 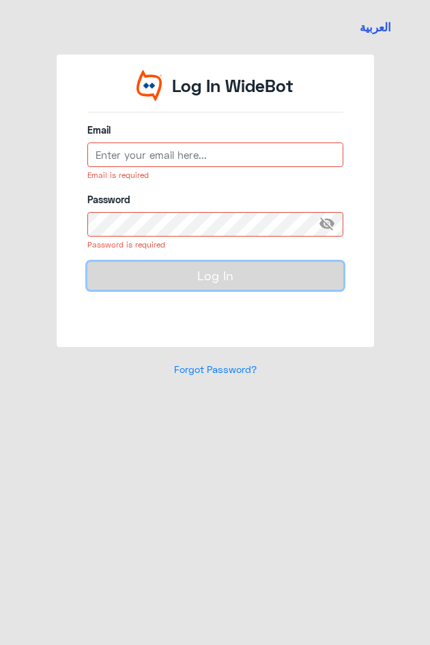 I want to click on a: Switch language, so click(x=375, y=27).